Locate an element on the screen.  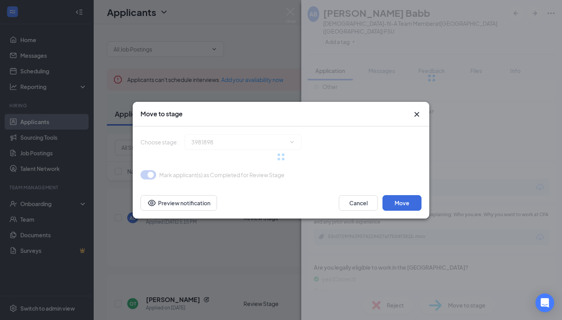
button: Move is located at coordinates (402, 203).